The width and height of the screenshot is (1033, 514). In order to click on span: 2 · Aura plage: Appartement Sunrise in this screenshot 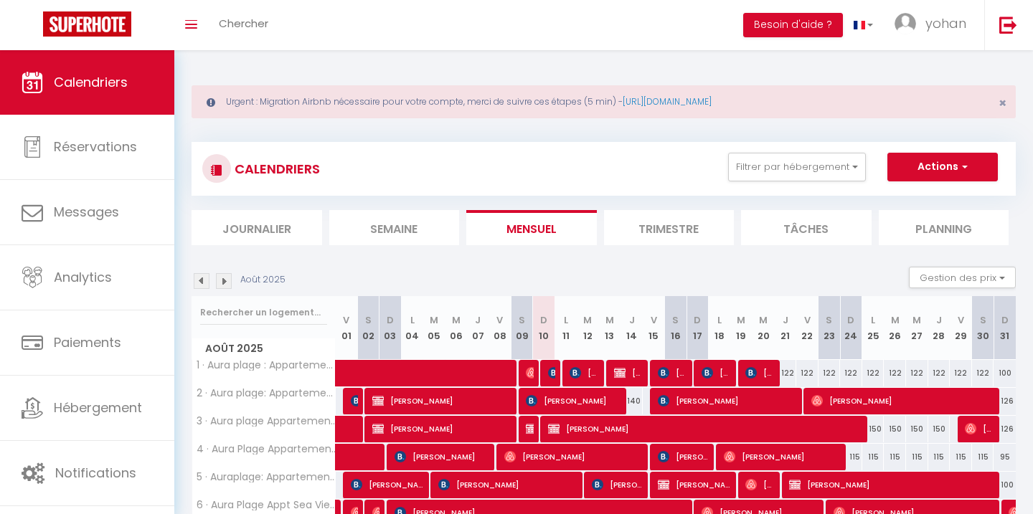, I will do `click(266, 393)`.